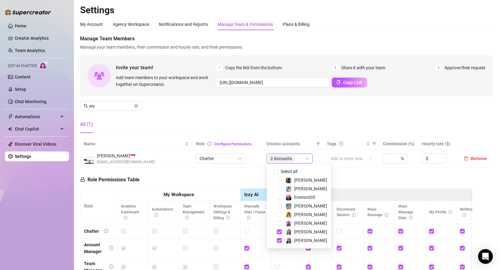 This screenshot has width=499, height=270. What do you see at coordinates (336, 68) in the screenshot?
I see `span: 2` at bounding box center [336, 68].